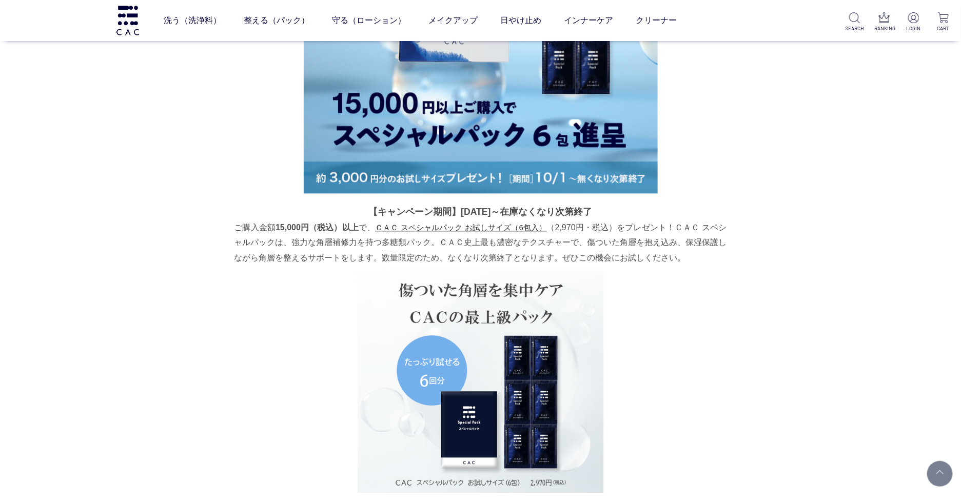 The height and width of the screenshot is (503, 961). Describe the element at coordinates (453, 21) in the screenshot. I see `a: メイクアップ` at that location.